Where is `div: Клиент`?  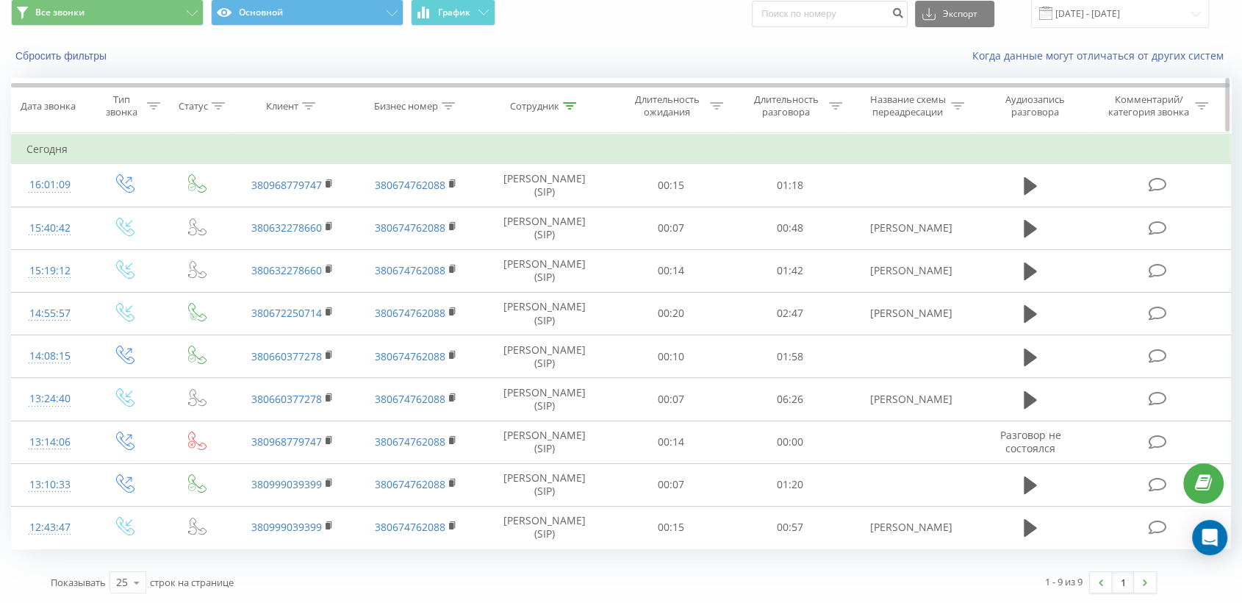 div: Клиент is located at coordinates (282, 106).